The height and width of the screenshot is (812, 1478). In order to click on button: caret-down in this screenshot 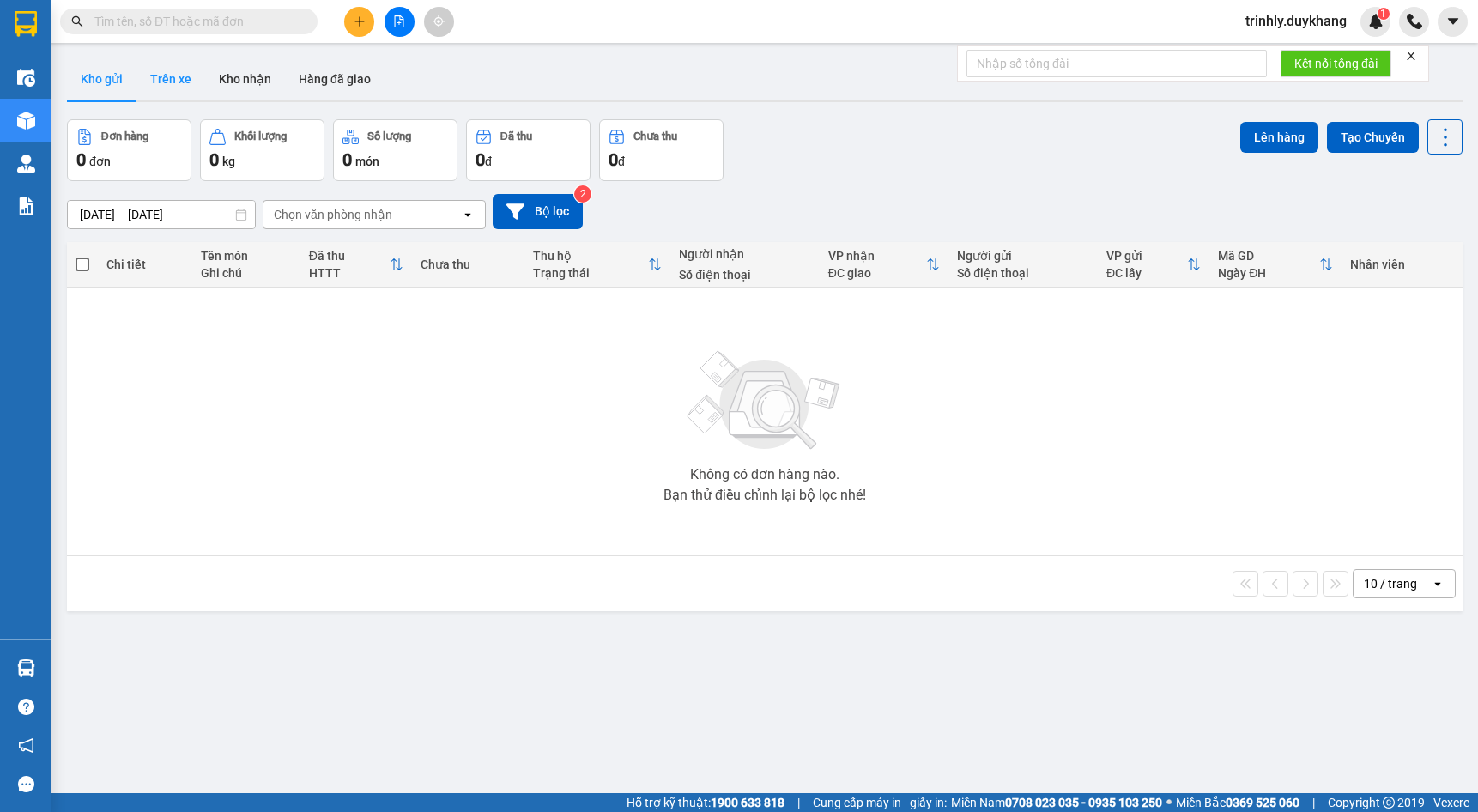, I will do `click(1453, 21)`.